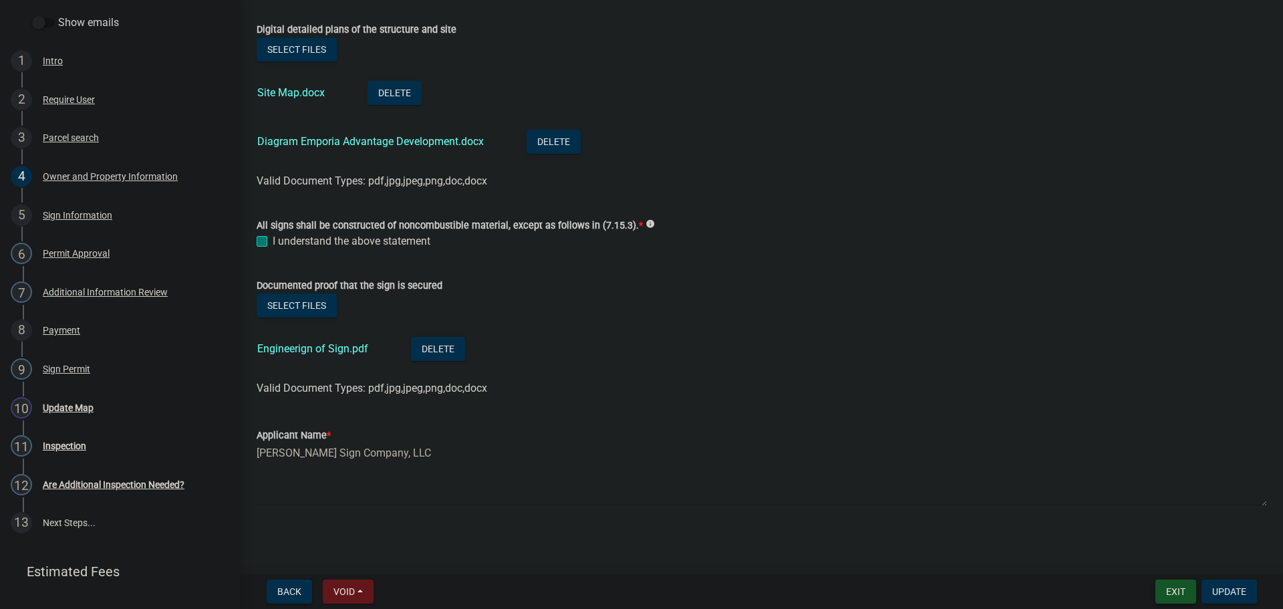 The height and width of the screenshot is (609, 1283). Describe the element at coordinates (344, 592) in the screenshot. I see `span: Void` at that location.